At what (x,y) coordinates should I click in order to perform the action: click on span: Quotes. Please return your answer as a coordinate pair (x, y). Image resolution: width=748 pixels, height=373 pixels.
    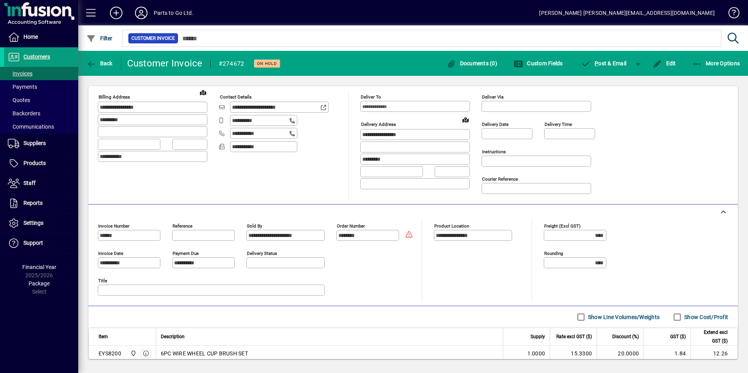
    Looking at the image, I should click on (19, 100).